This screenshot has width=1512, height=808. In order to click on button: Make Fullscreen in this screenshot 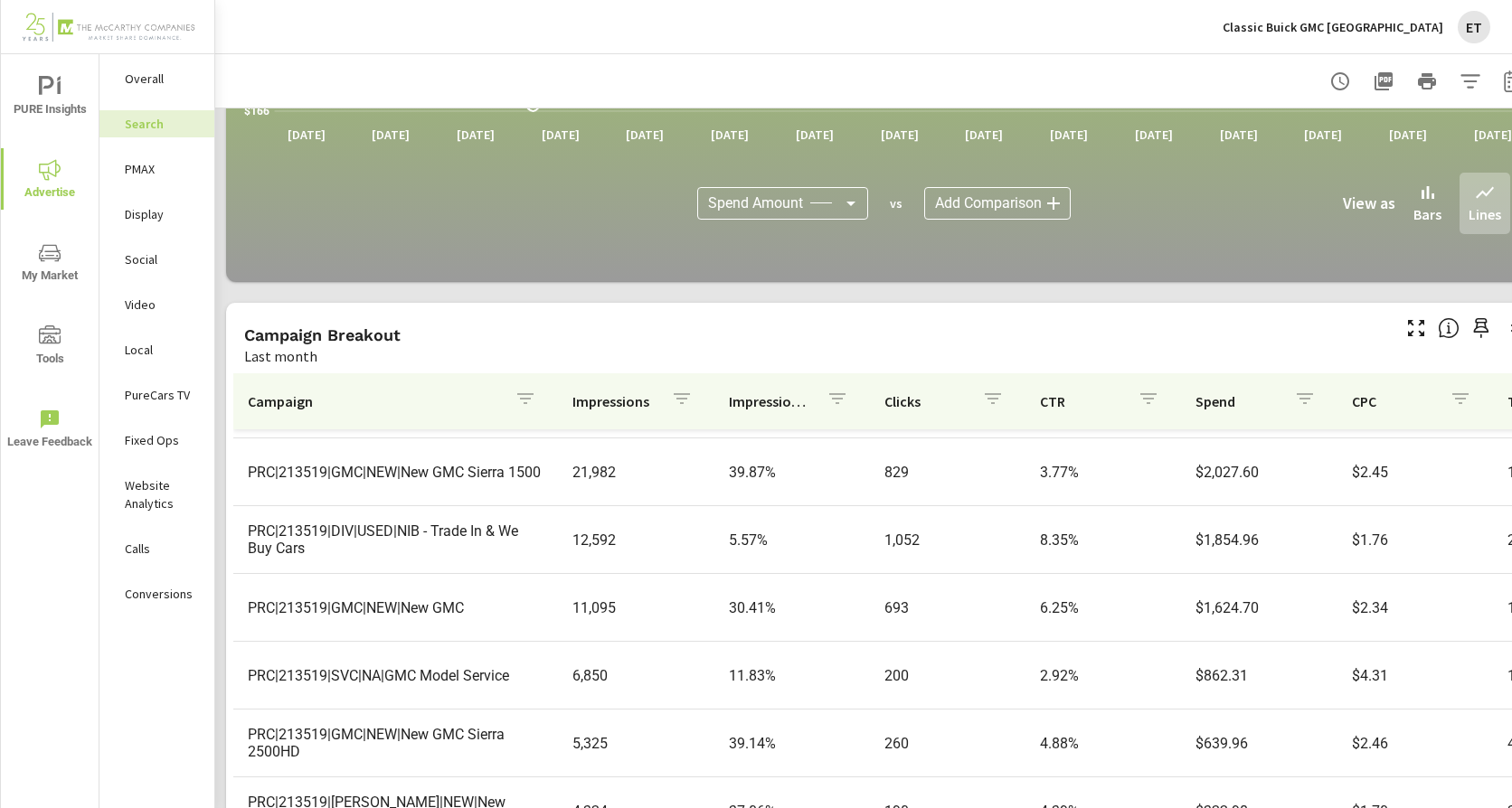, I will do `click(1416, 328)`.